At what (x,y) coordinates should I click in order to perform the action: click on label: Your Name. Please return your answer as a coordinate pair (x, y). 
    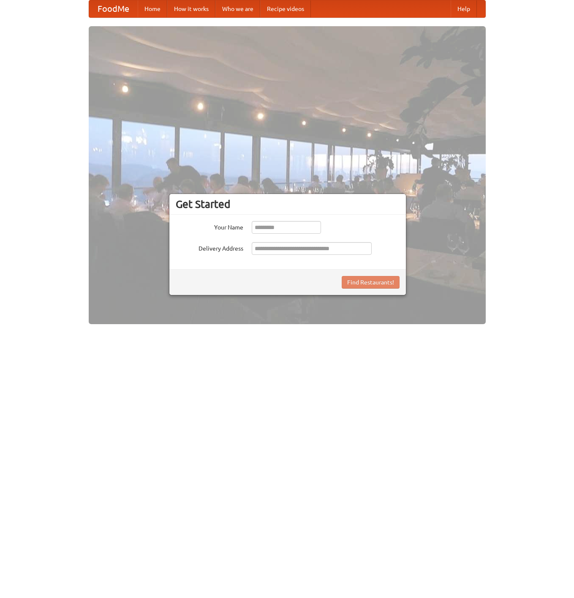
    Looking at the image, I should click on (209, 226).